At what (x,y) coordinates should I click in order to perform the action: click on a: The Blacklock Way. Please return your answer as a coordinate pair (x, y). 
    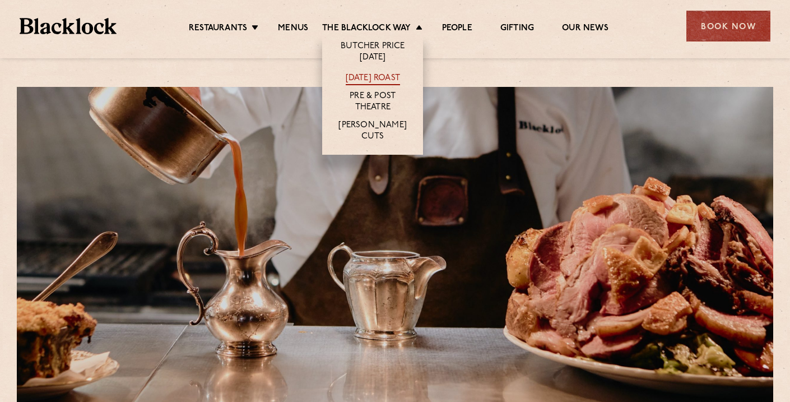
    Looking at the image, I should click on (366, 29).